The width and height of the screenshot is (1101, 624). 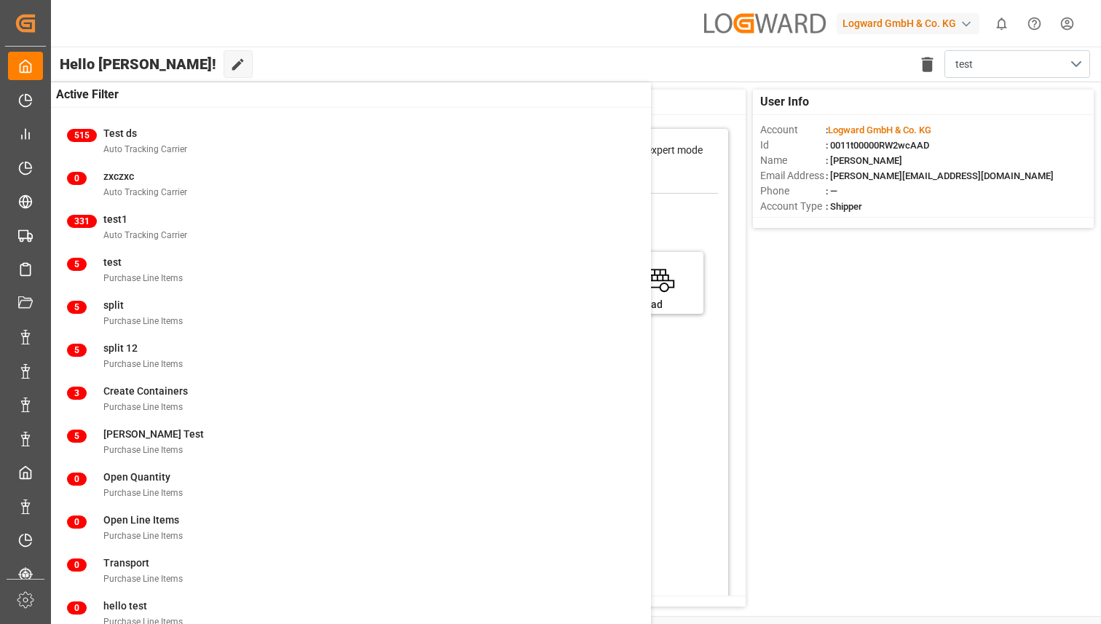 What do you see at coordinates (349, 528) in the screenshot?
I see `a: 0Open Line ItemsPurchase Line Items` at bounding box center [349, 528].